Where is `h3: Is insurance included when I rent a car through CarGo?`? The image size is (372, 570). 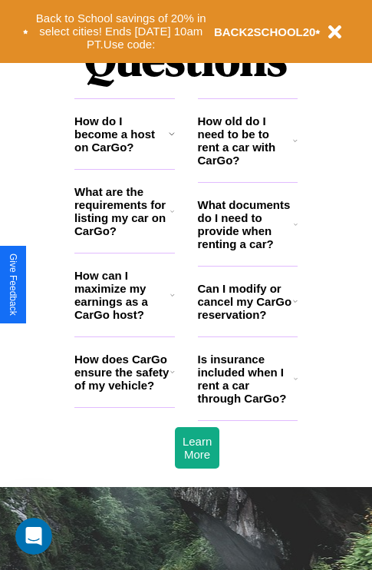
h3: Is insurance included when I rent a car through CarGo? is located at coordinates (246, 379).